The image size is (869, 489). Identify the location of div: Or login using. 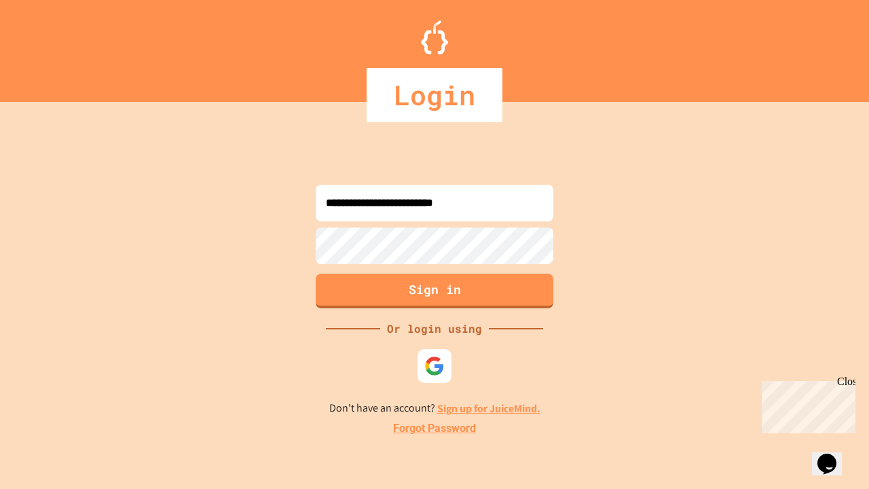
(434, 329).